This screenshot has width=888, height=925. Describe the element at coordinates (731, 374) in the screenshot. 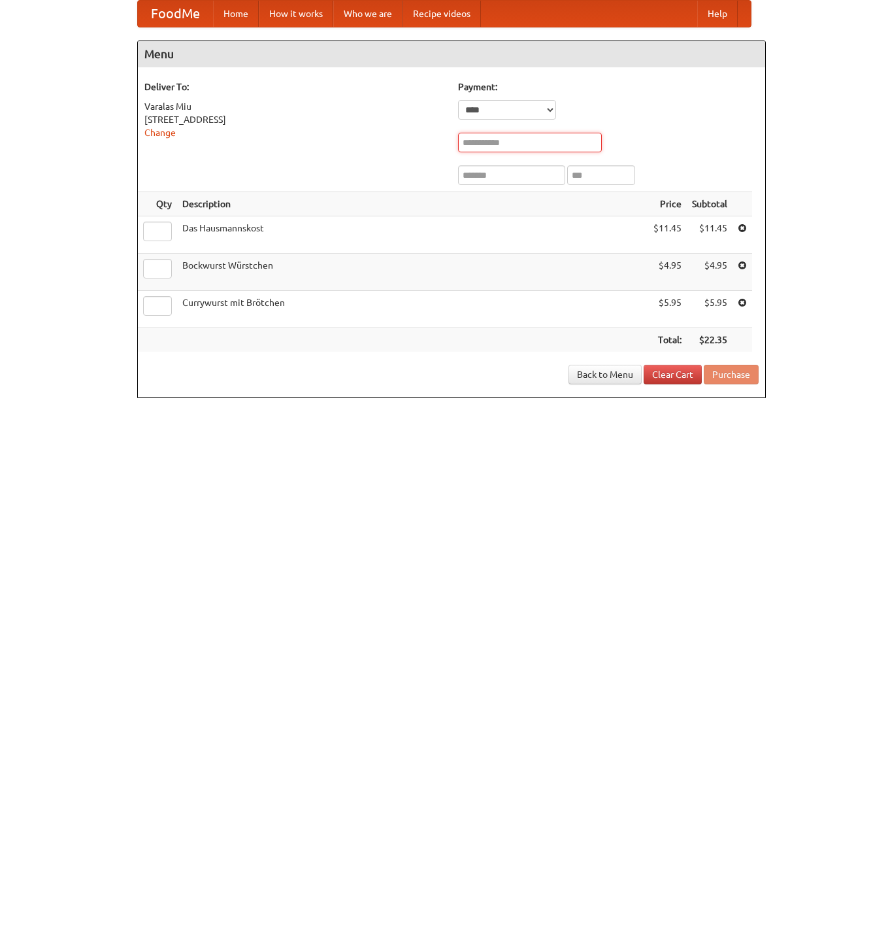

I see `button: Purchase` at that location.